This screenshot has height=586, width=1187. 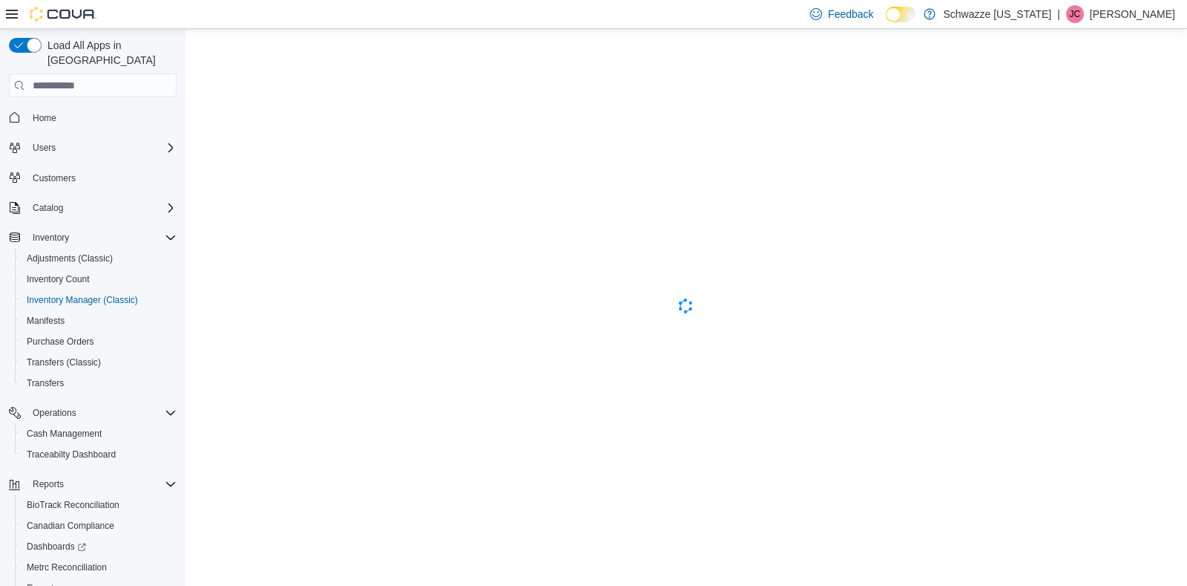 What do you see at coordinates (60, 341) in the screenshot?
I see `a: Purchase Orders` at bounding box center [60, 341].